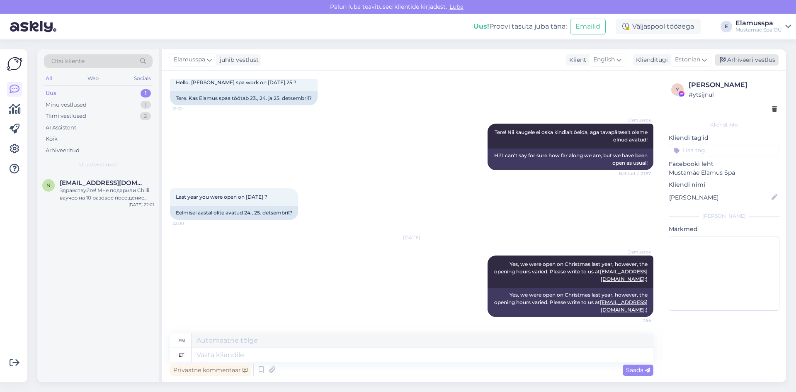 This screenshot has height=392, width=796. Describe the element at coordinates (182, 341) in the screenshot. I see `div: en` at that location.